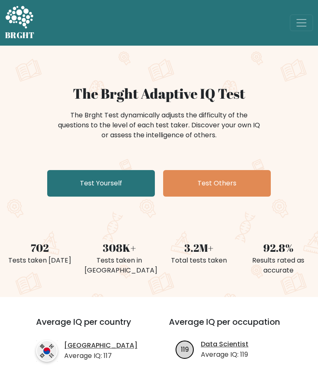  Describe the element at coordinates (159, 94) in the screenshot. I see `h1: The Brght Adaptive IQ Test` at that location.